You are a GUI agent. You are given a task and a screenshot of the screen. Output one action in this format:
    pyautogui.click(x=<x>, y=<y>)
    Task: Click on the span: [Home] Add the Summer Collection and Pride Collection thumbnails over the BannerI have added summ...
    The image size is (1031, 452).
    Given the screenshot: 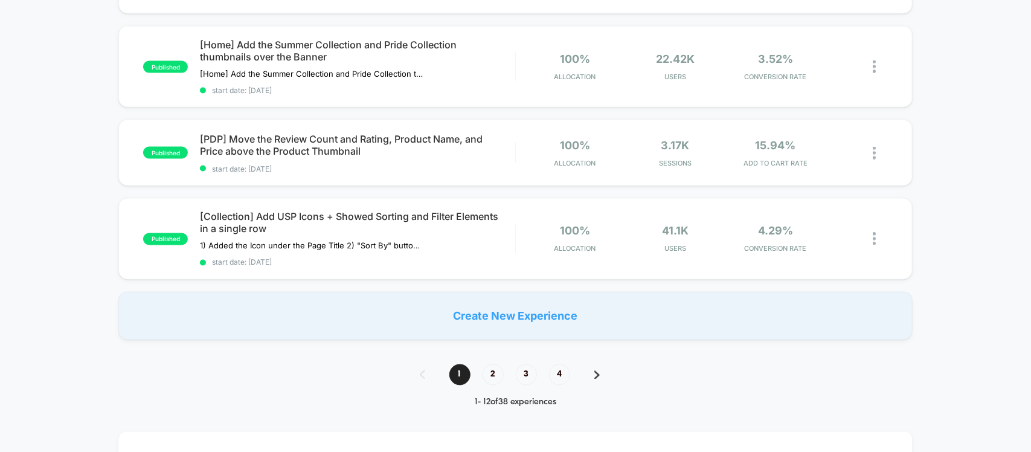 What is the action you would take?
    pyautogui.click(x=312, y=74)
    